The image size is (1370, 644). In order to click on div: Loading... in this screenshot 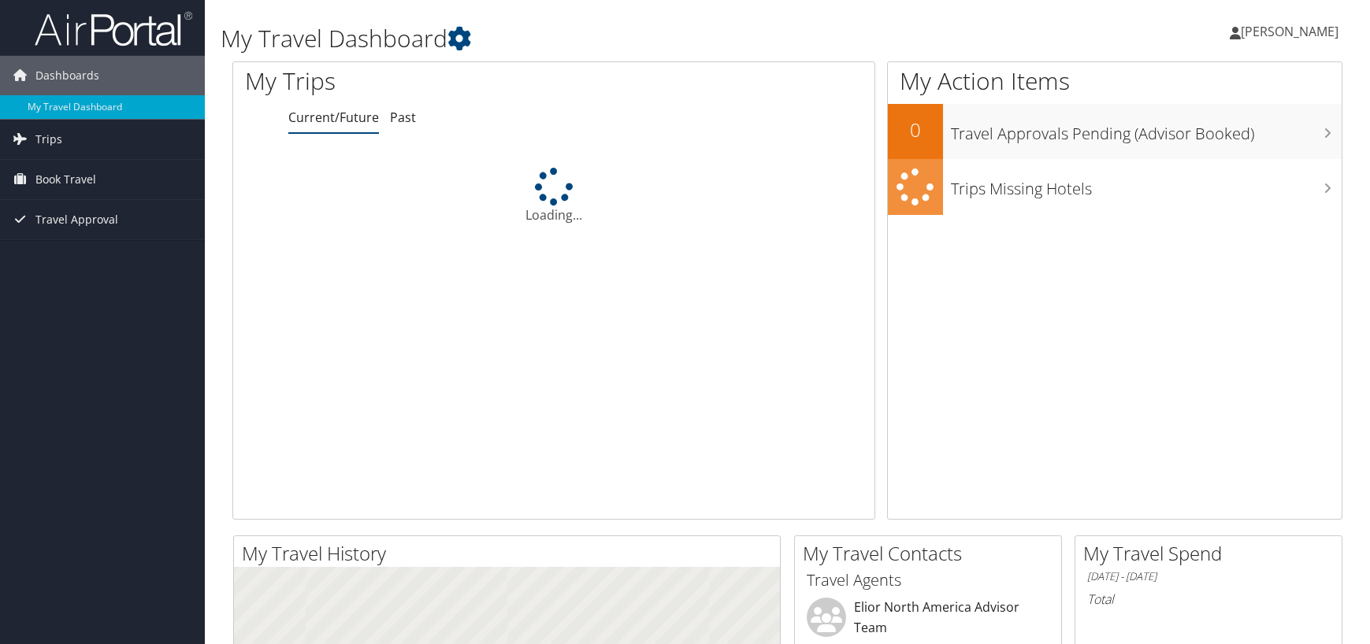, I will do `click(554, 196)`.